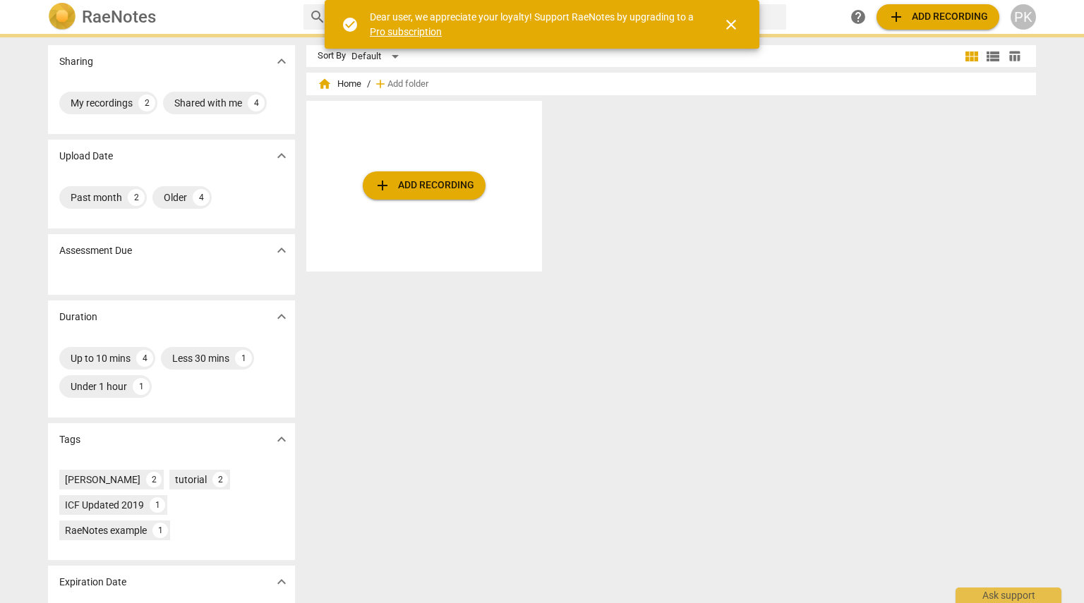 This screenshot has width=1084, height=603. What do you see at coordinates (190, 480) in the screenshot?
I see `div: tutorial` at bounding box center [190, 480].